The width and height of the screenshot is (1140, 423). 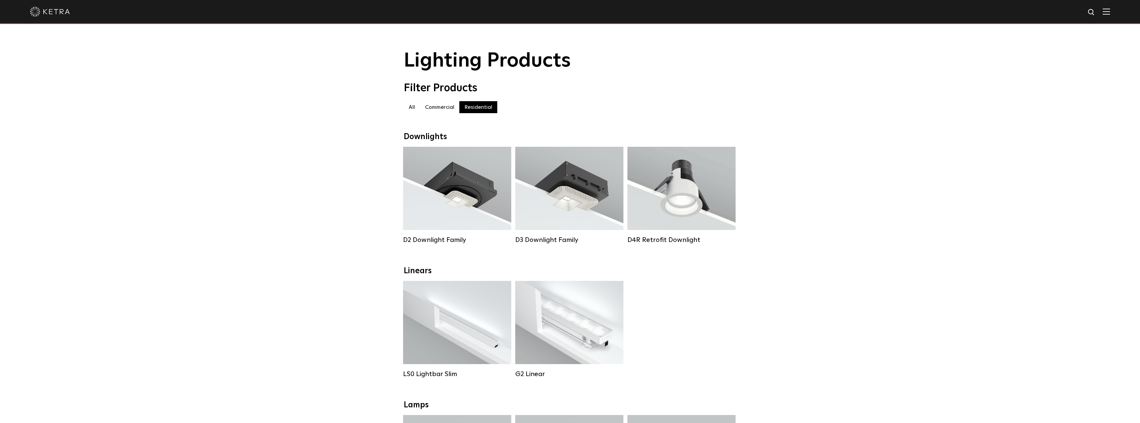 I want to click on a: LS0 Lightbar Slim Lumen Output:200 / 350Colors:White / BlackControl:X96 Controller, so click(x=457, y=329).